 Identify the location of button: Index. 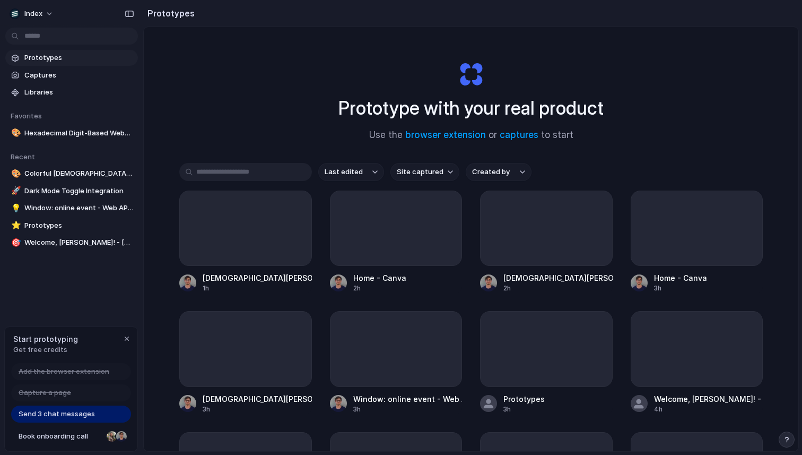
(32, 14).